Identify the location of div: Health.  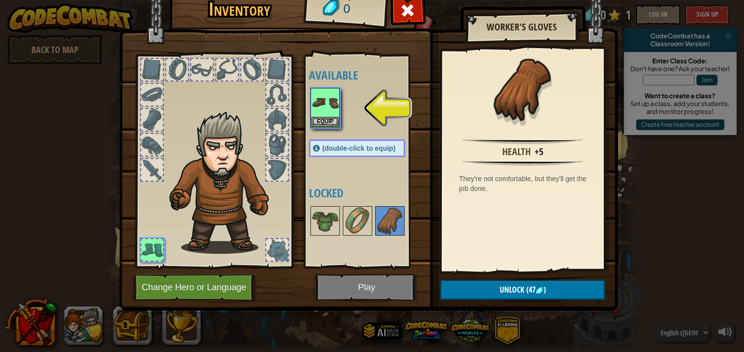
(517, 152).